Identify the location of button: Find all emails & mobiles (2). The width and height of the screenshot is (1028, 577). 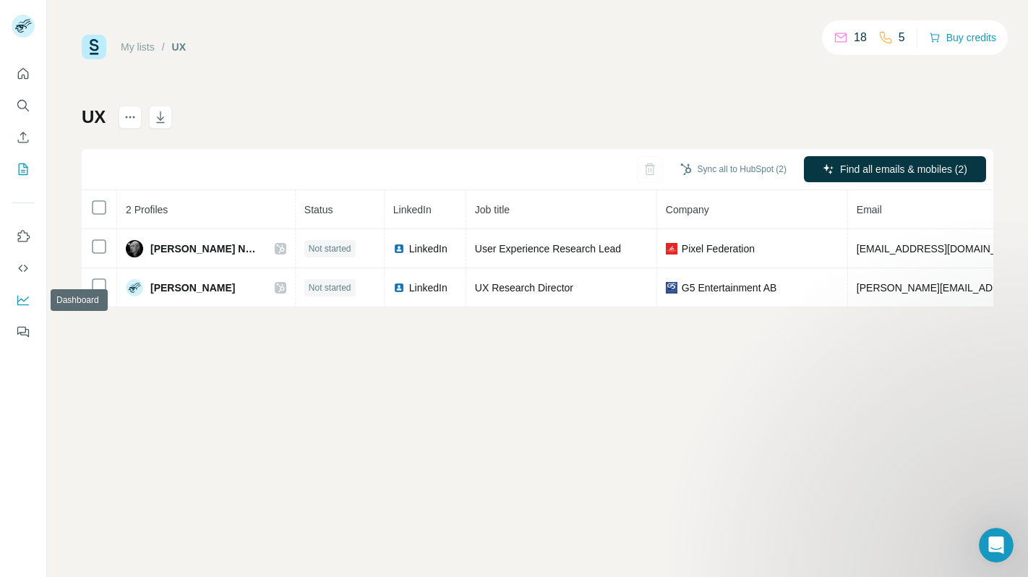
(895, 169).